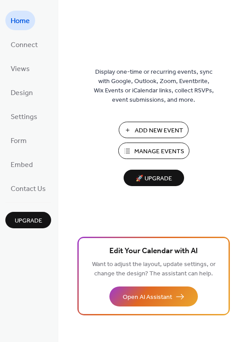  What do you see at coordinates (19, 141) in the screenshot?
I see `a: Form` at bounding box center [19, 141].